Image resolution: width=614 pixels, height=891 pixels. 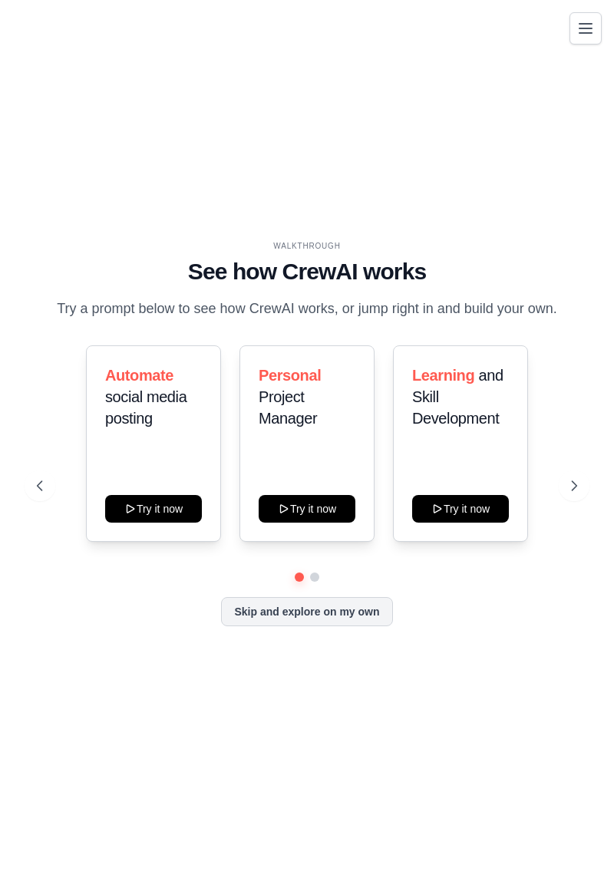 What do you see at coordinates (307, 272) in the screenshot?
I see `h1: See how CrewAI works` at bounding box center [307, 272].